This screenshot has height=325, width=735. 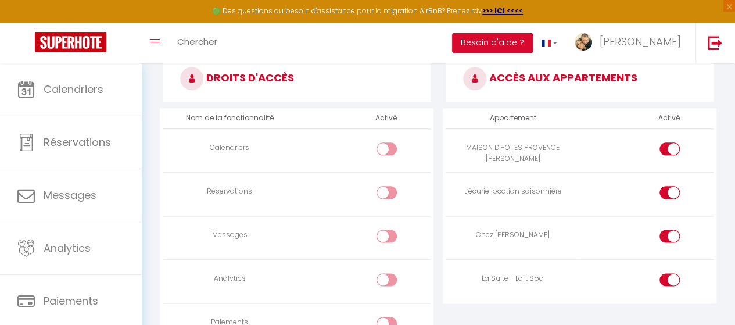 What do you see at coordinates (70, 42) in the screenshot?
I see `img: Super Booking` at bounding box center [70, 42].